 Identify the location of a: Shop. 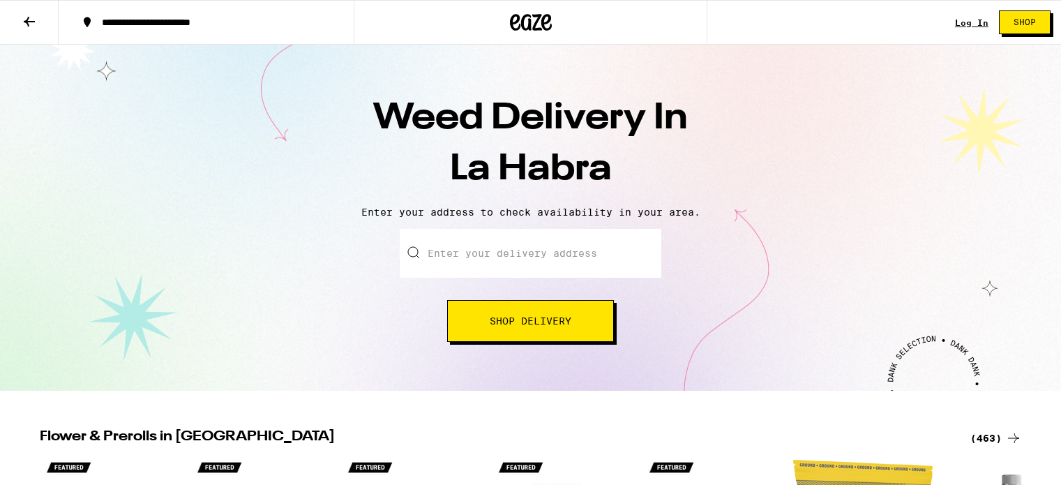
(1025, 22).